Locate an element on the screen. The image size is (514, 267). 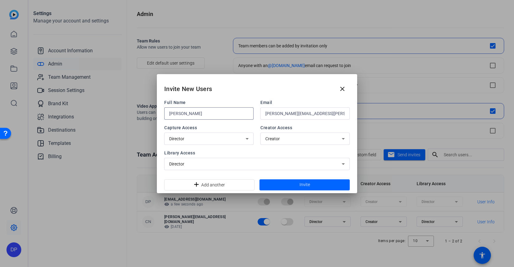
span: Full Name is located at coordinates (209, 103).